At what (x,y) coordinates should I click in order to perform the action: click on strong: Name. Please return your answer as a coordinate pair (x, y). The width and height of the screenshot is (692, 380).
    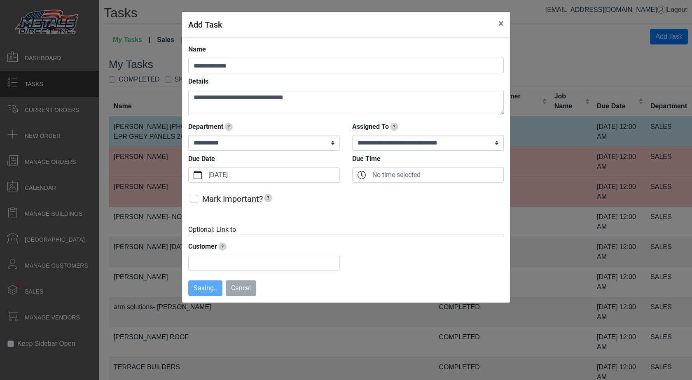
    Looking at the image, I should click on (197, 49).